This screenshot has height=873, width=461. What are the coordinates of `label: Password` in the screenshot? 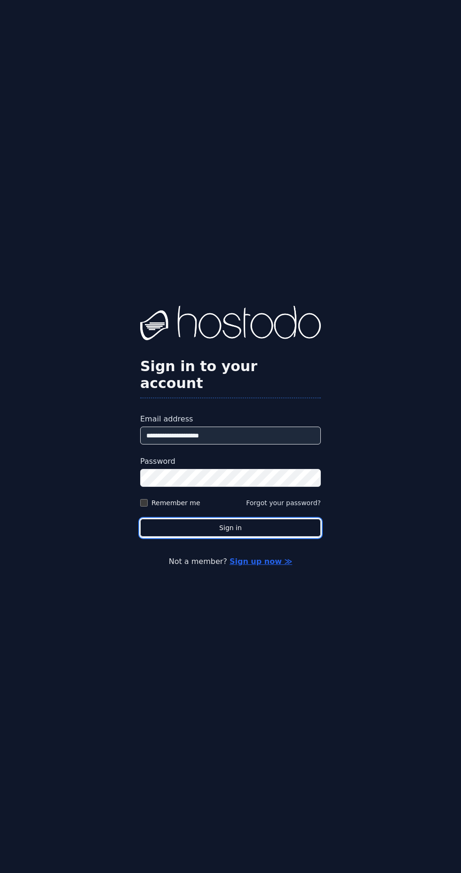 It's located at (231, 461).